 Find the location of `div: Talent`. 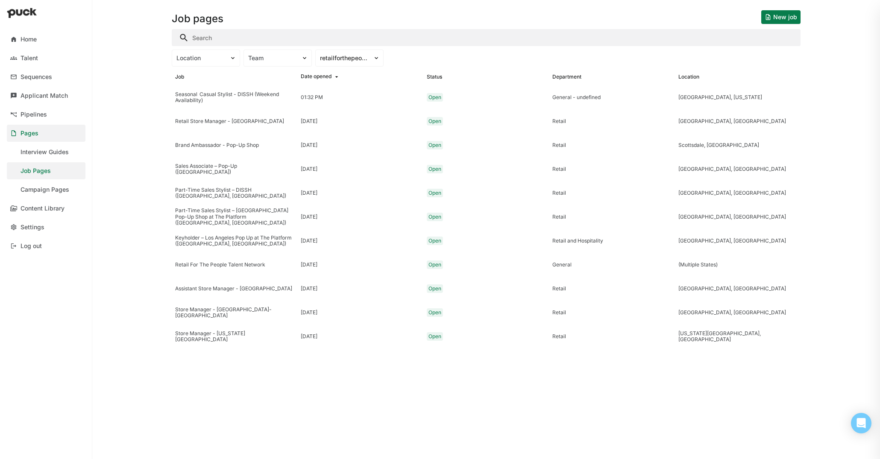

div: Talent is located at coordinates (29, 58).